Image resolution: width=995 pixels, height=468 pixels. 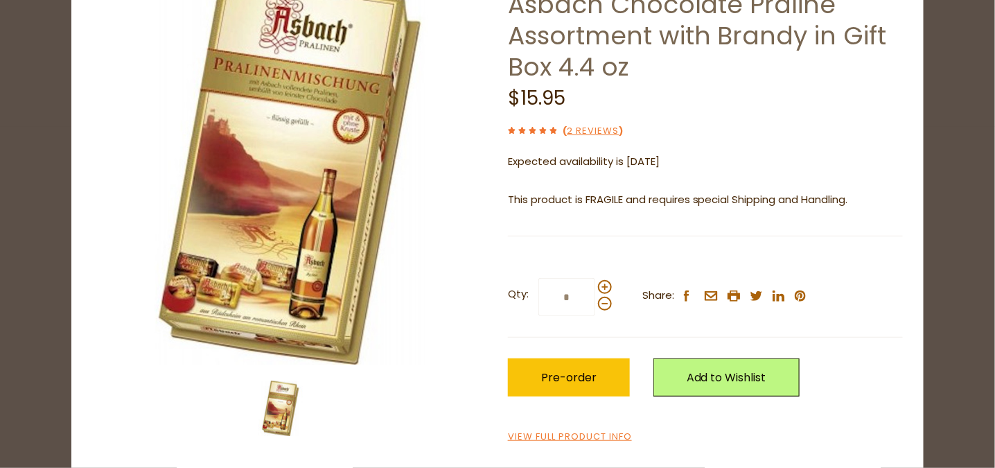 What do you see at coordinates (593, 131) in the screenshot?
I see `a: 2 Reviews` at bounding box center [593, 131].